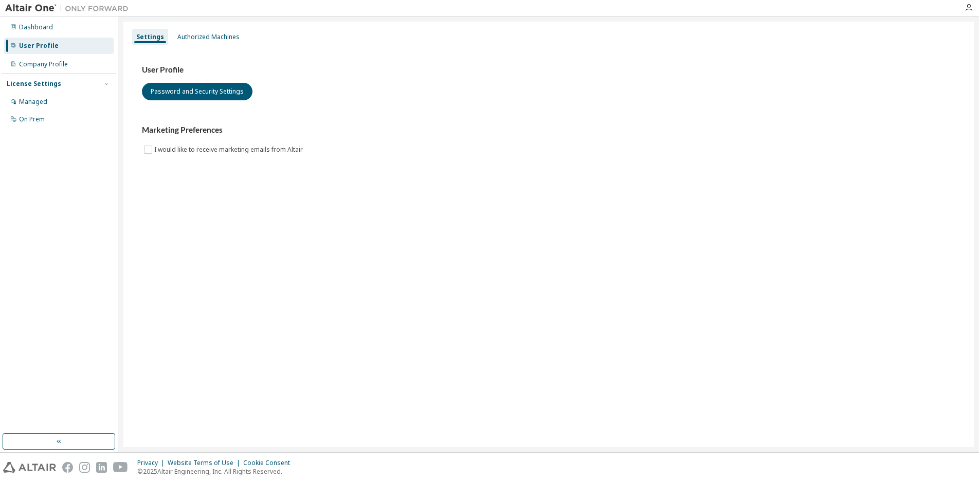 Image resolution: width=979 pixels, height=482 pixels. Describe the element at coordinates (205, 463) in the screenshot. I see `div: Website Terms of Use` at that location.